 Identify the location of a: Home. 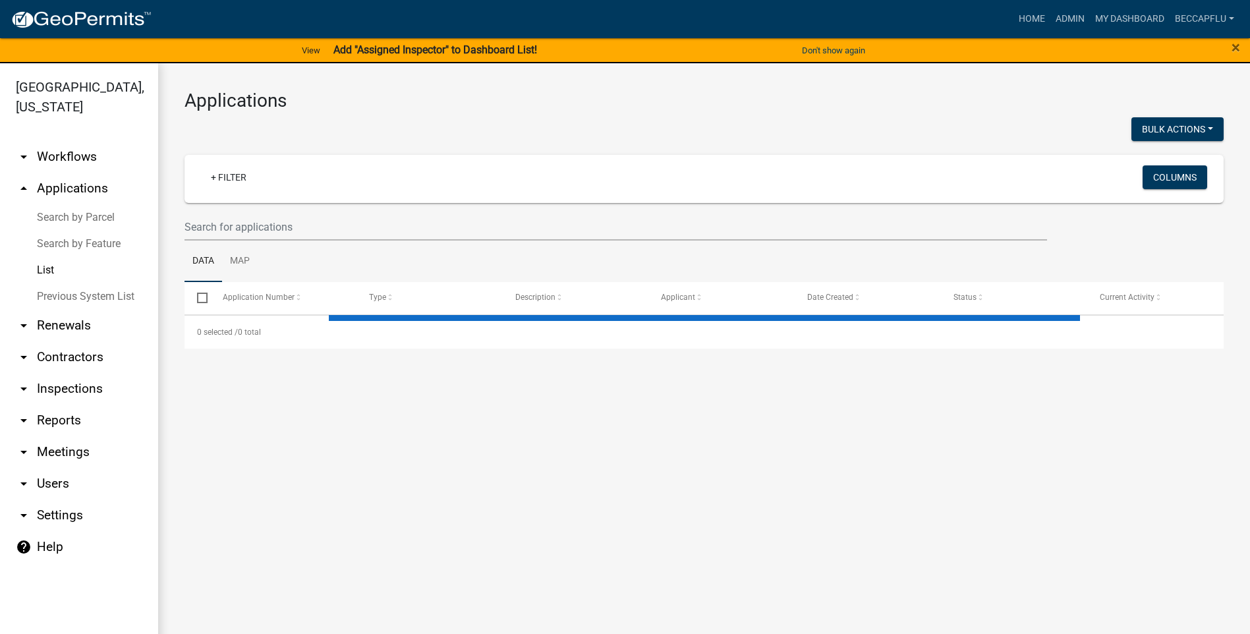
(1032, 19).